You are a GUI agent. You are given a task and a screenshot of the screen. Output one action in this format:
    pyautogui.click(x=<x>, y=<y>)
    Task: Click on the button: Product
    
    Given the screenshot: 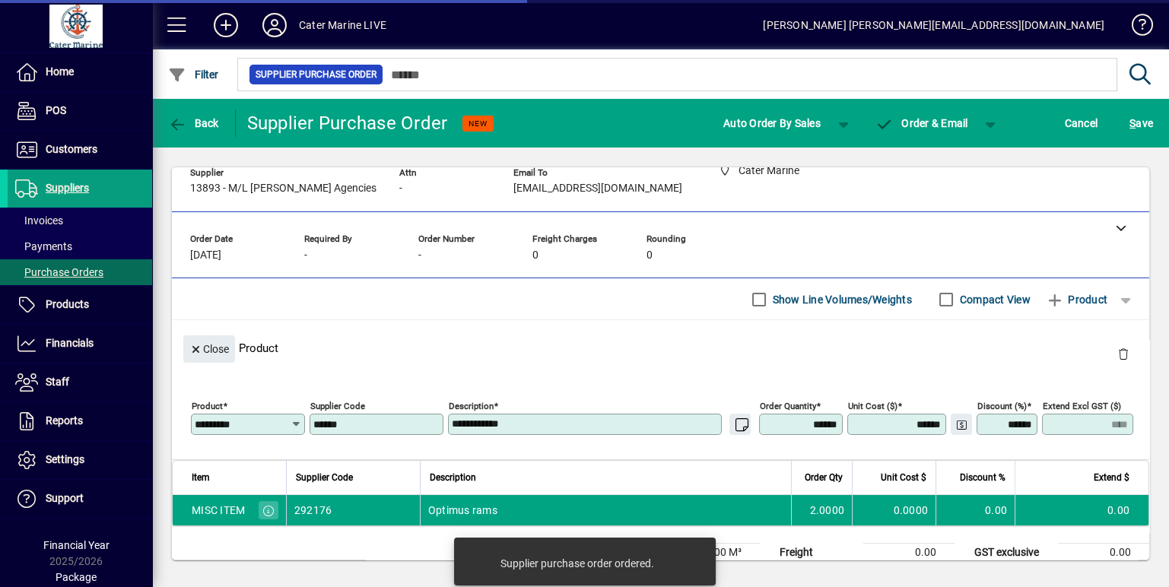 What is the action you would take?
    pyautogui.click(x=1077, y=300)
    